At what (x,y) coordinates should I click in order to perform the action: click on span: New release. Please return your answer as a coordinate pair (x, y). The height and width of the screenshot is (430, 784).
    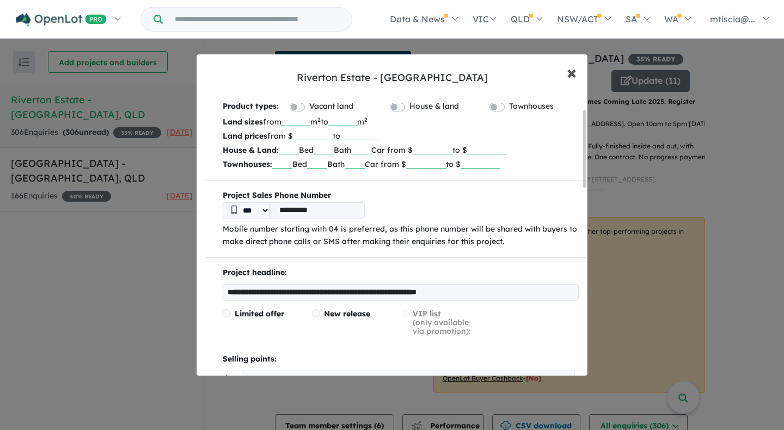
    Looking at the image, I should click on (347, 314).